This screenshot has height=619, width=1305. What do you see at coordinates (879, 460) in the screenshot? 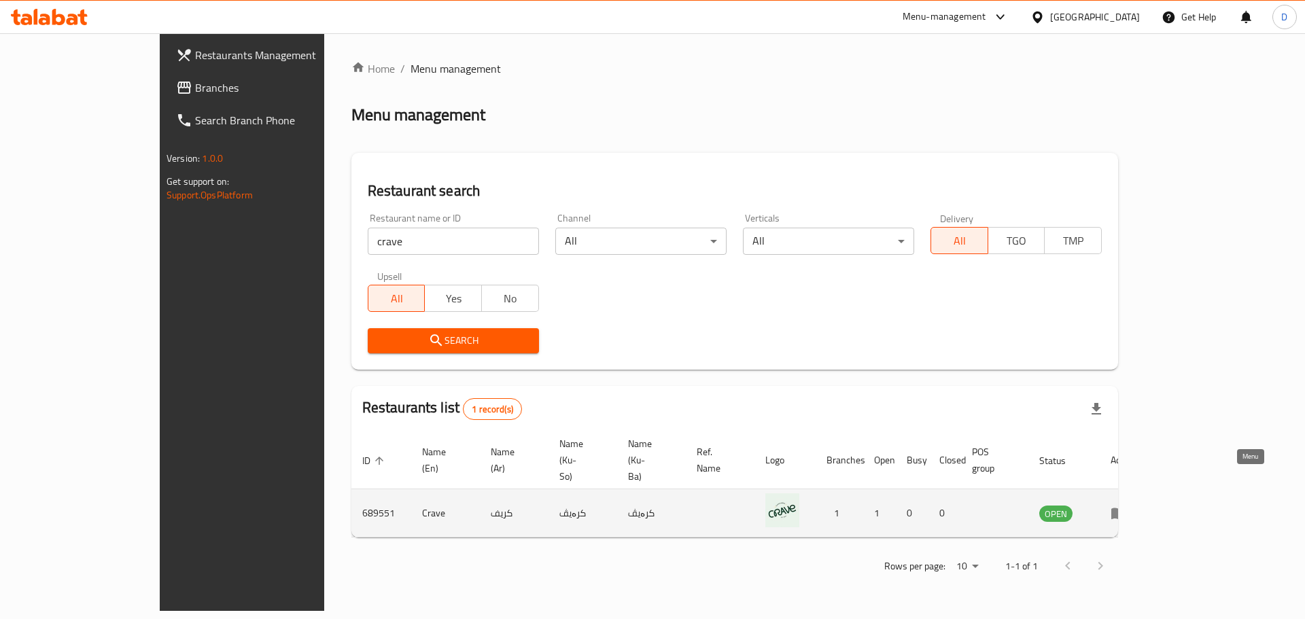
I see `th: Open` at bounding box center [879, 460].